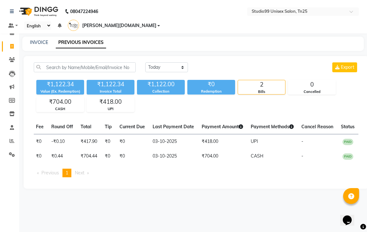  I want to click on span: 1, so click(67, 173).